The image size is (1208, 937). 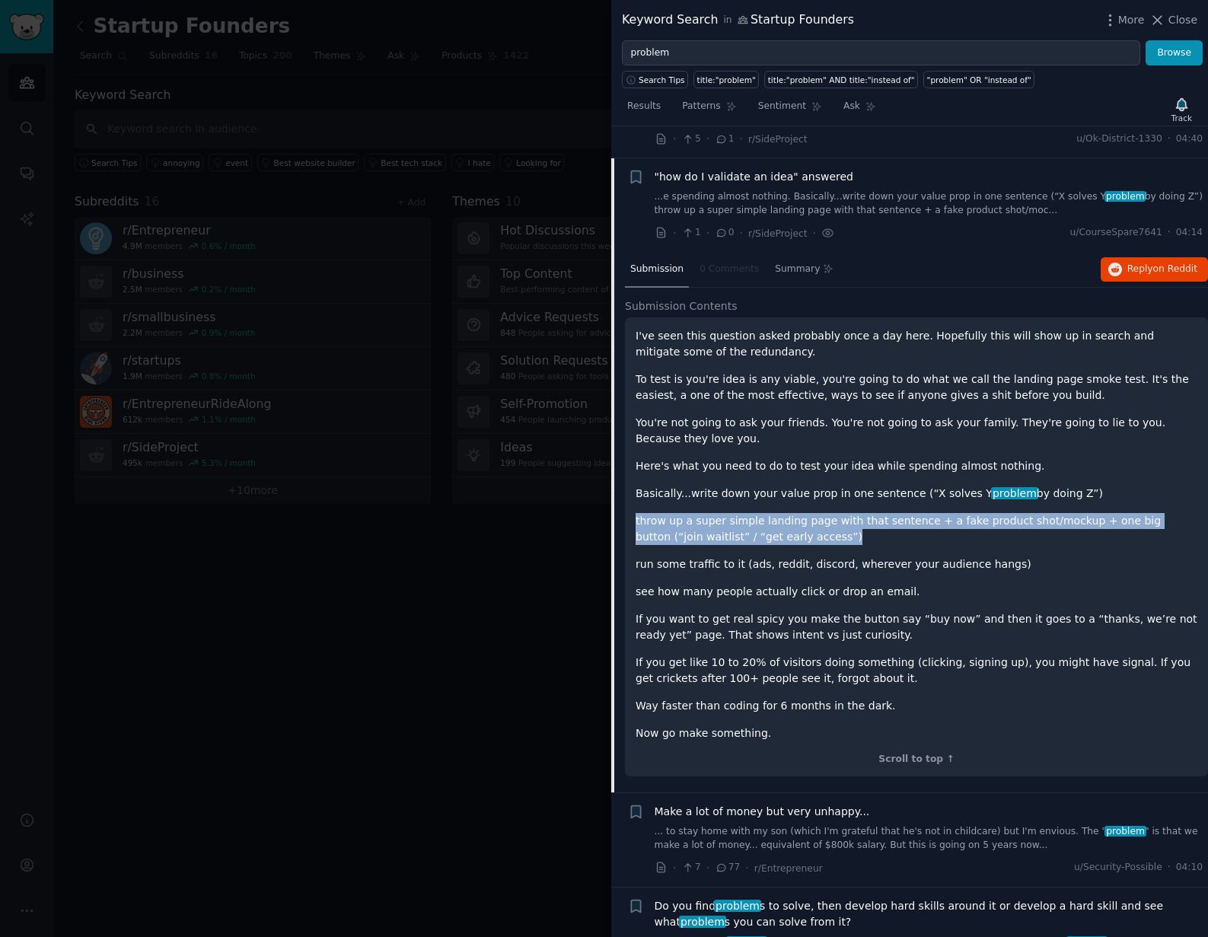 What do you see at coordinates (852, 107) in the screenshot?
I see `span: Ask` at bounding box center [852, 107].